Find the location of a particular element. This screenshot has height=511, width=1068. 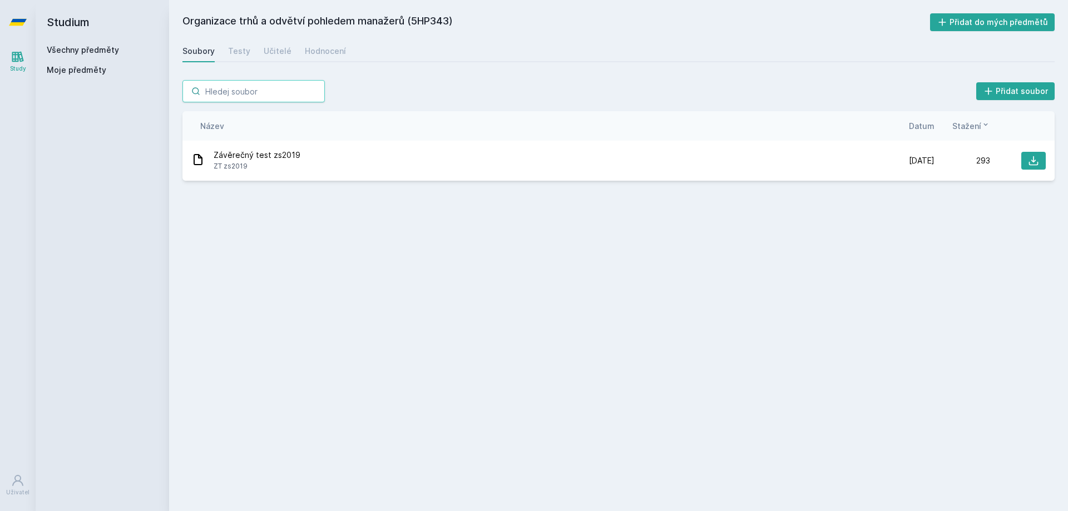

a: Testy is located at coordinates (239, 51).